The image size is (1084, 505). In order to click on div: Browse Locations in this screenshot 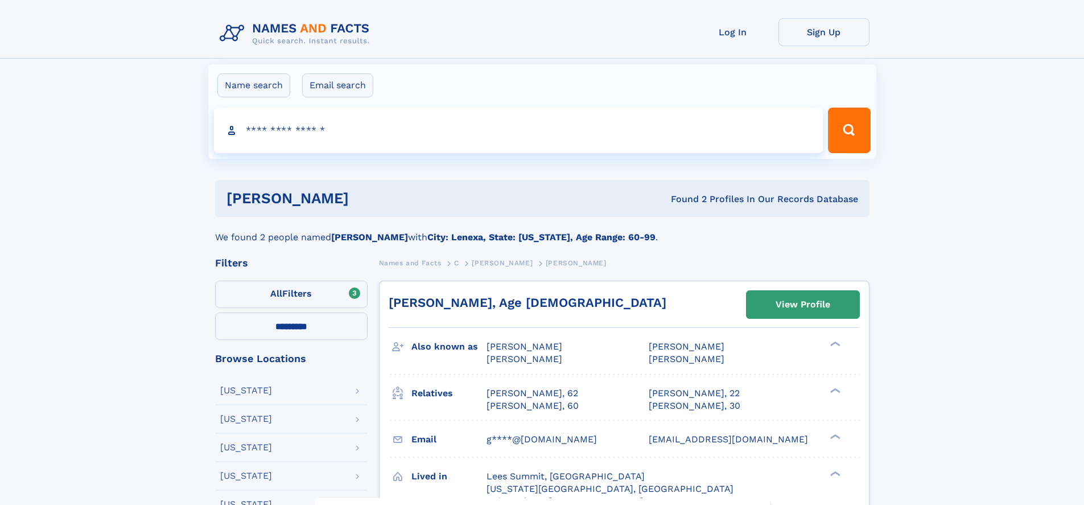, I will do `click(291, 359)`.